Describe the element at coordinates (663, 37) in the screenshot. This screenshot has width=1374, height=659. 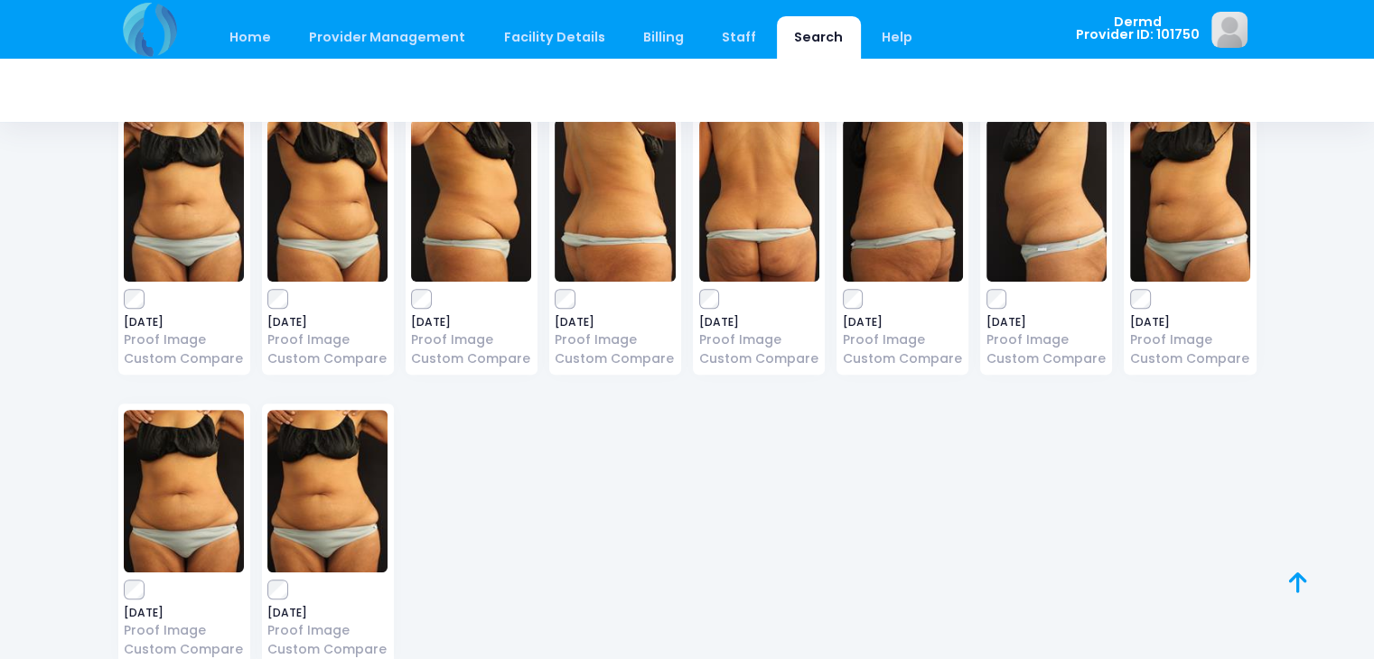
I see `a: Billing` at that location.